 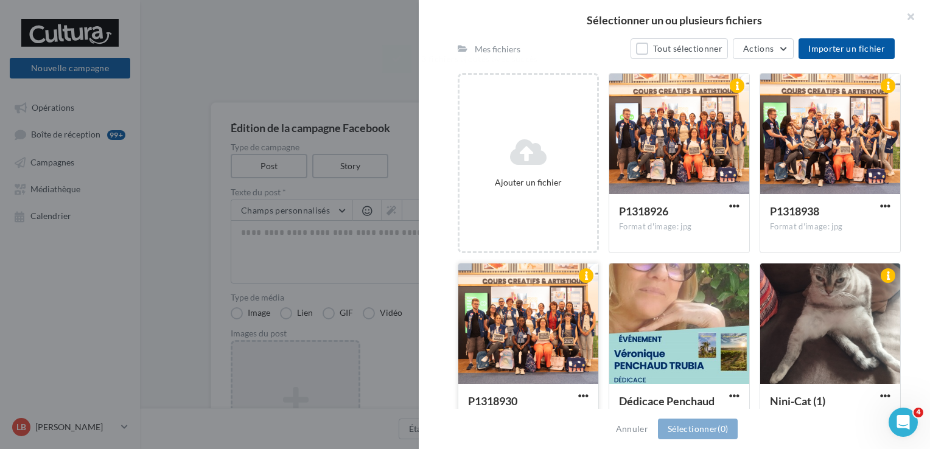 What do you see at coordinates (697, 429) in the screenshot?
I see `button: Sélectionner(0)` at bounding box center [697, 429].